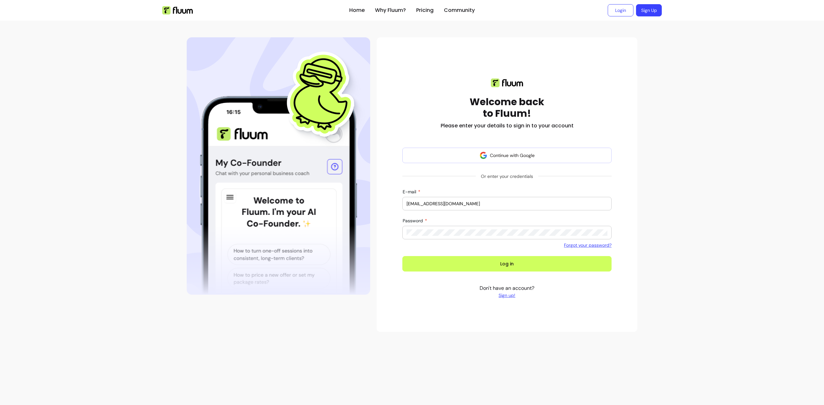 Image resolution: width=824 pixels, height=405 pixels. I want to click on h1: Welcome back to Fluum!, so click(507, 108).